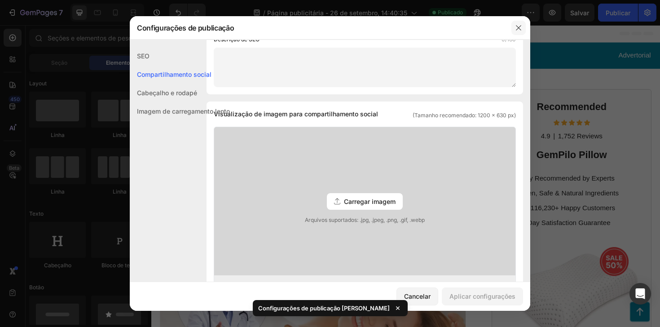  What do you see at coordinates (417, 118) in the screenshot?
I see `p: 4.9` at bounding box center [417, 118].